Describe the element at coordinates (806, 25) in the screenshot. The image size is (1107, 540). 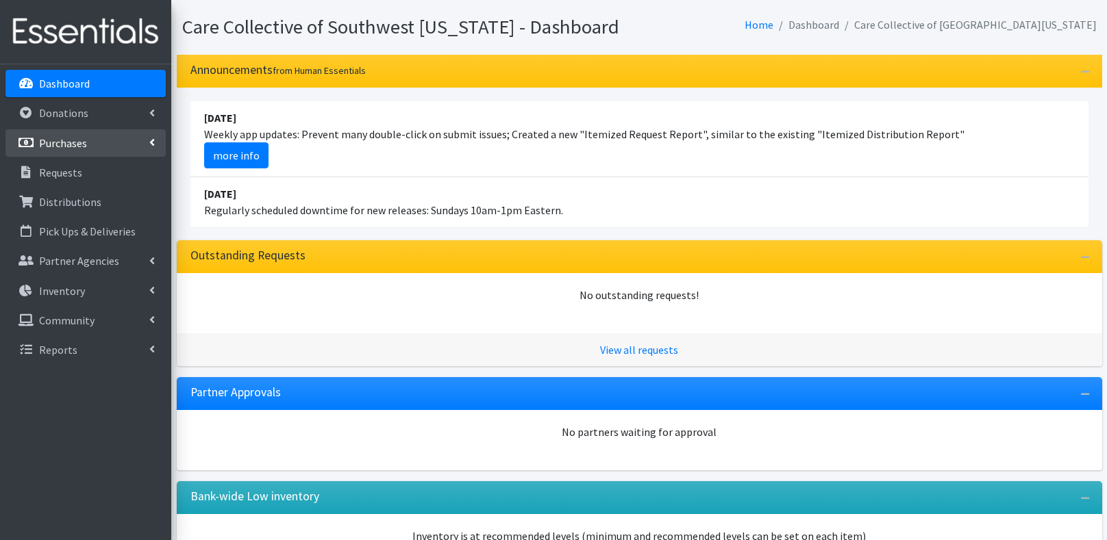
I see `li: Dashboard` at that location.